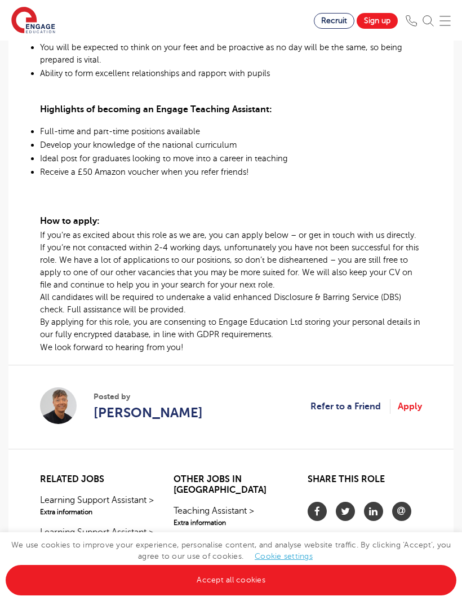  What do you see at coordinates (365, 482) in the screenshot?
I see `h2: Share this role` at bounding box center [365, 482].